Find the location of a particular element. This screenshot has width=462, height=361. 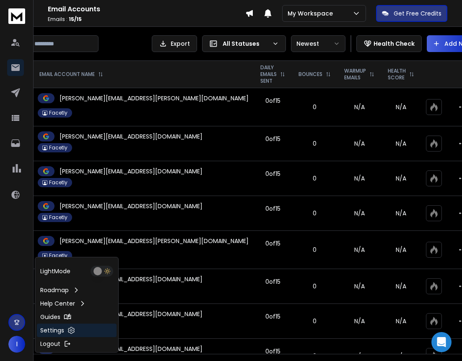

p: Health Check is located at coordinates (394, 44).